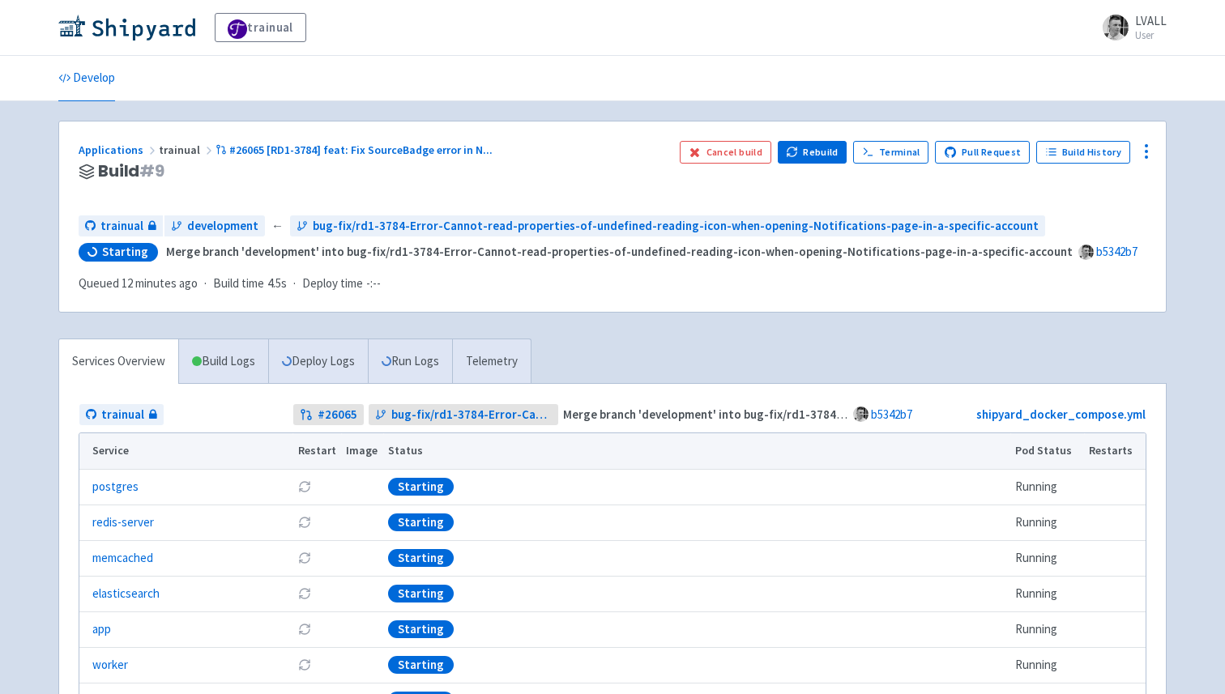 Image resolution: width=1225 pixels, height=694 pixels. I want to click on a: shipyard_docker_compose.yml, so click(1060, 414).